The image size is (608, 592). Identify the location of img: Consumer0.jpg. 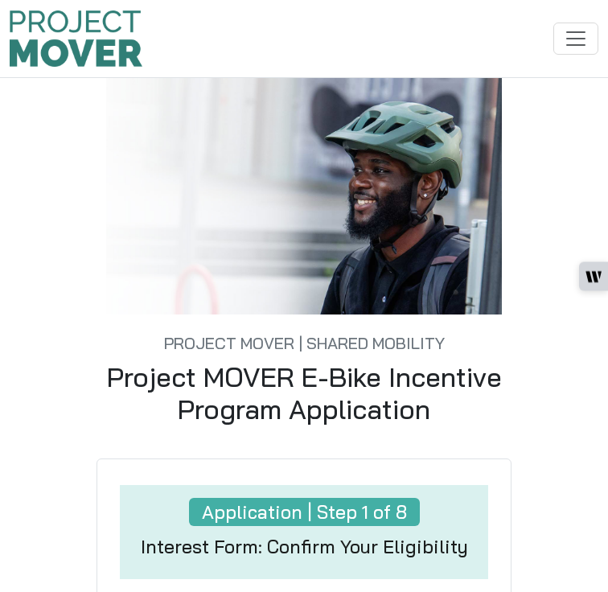
(304, 196).